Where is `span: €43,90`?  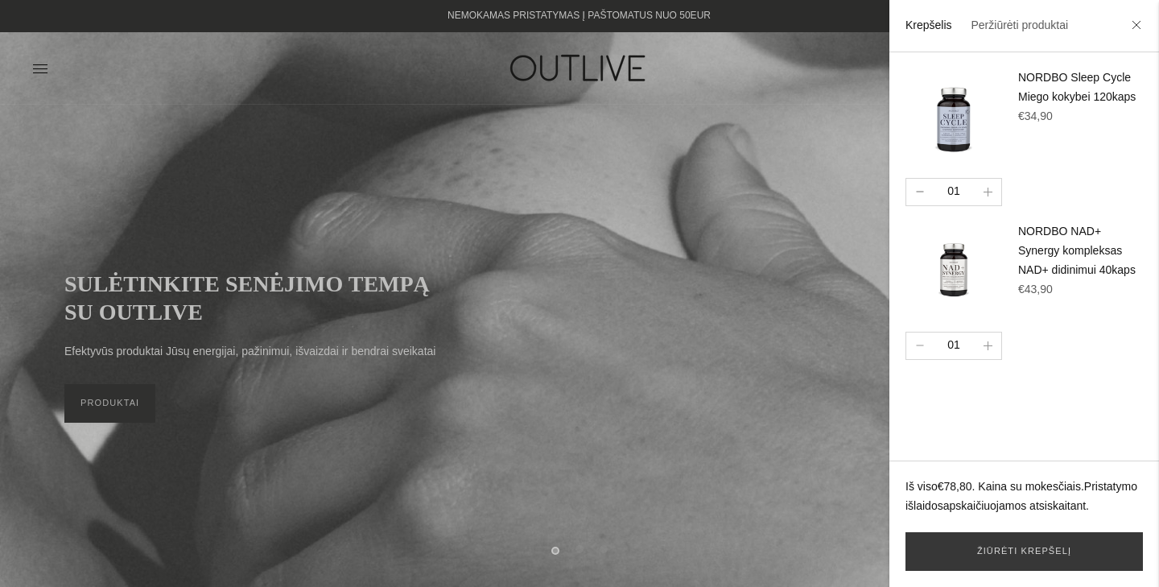 span: €43,90 is located at coordinates (1035, 289).